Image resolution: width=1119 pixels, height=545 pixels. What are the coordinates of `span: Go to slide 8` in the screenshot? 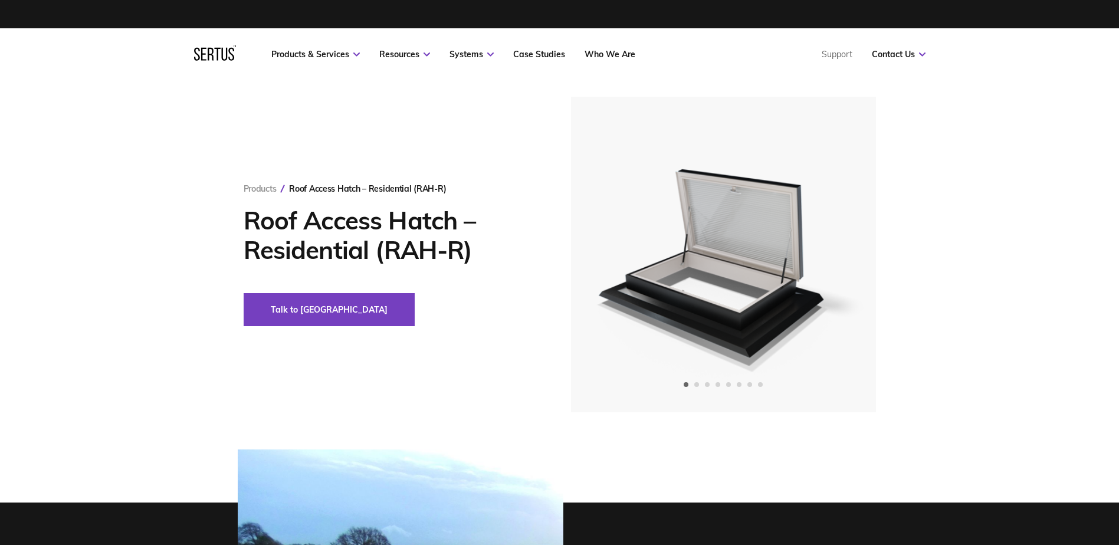 It's located at (760, 385).